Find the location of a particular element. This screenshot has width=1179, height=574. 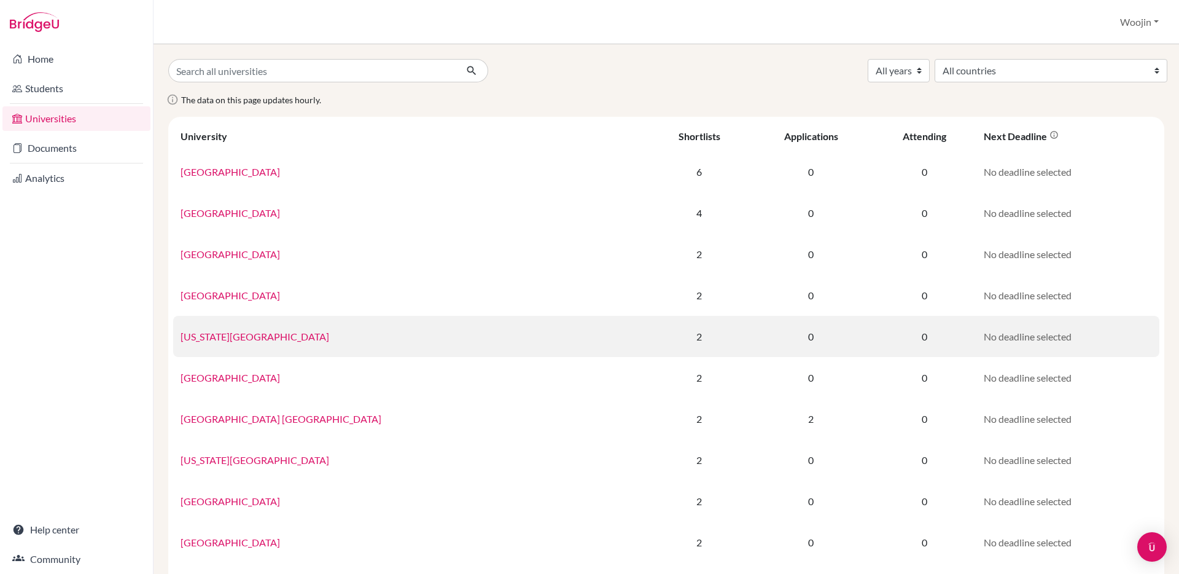

th: University is located at coordinates (411, 136).